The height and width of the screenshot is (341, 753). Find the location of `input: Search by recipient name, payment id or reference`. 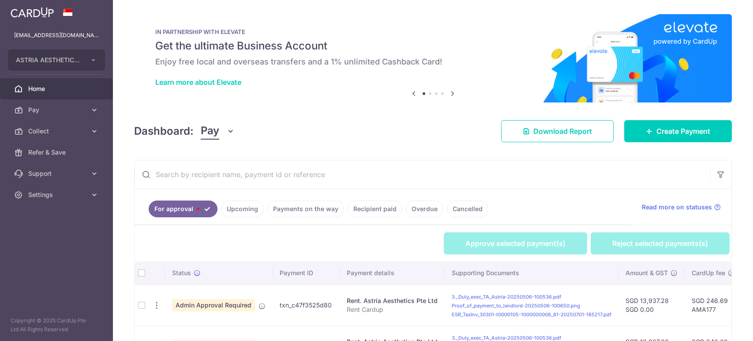

input: Search by recipient name, payment id or reference is located at coordinates (422, 174).